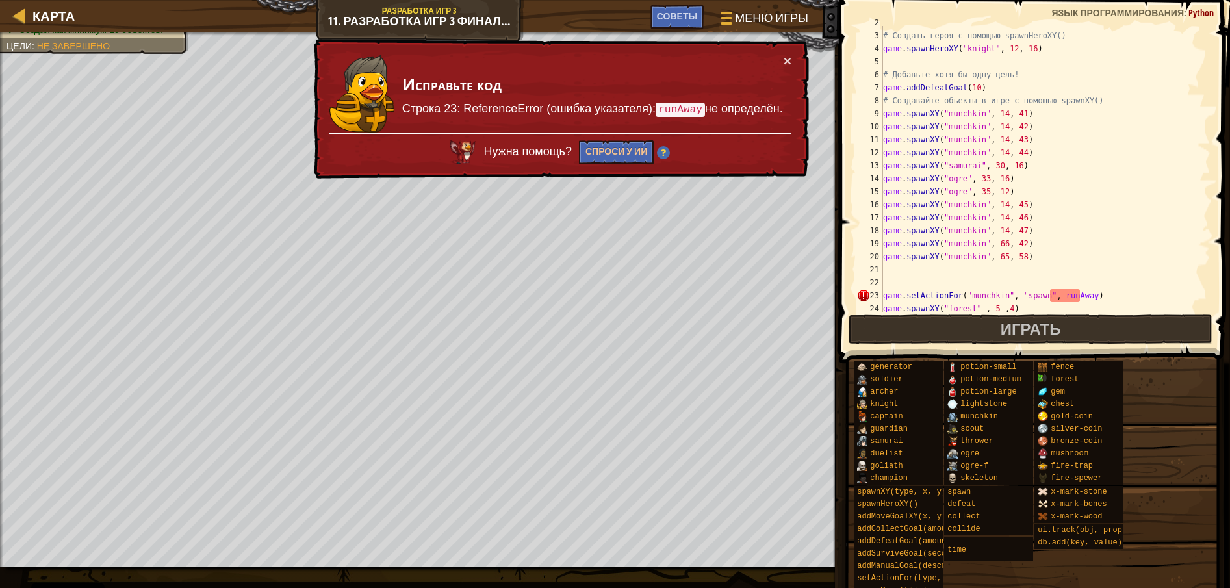 This screenshot has height=588, width=1230. I want to click on span: guardian, so click(889, 429).